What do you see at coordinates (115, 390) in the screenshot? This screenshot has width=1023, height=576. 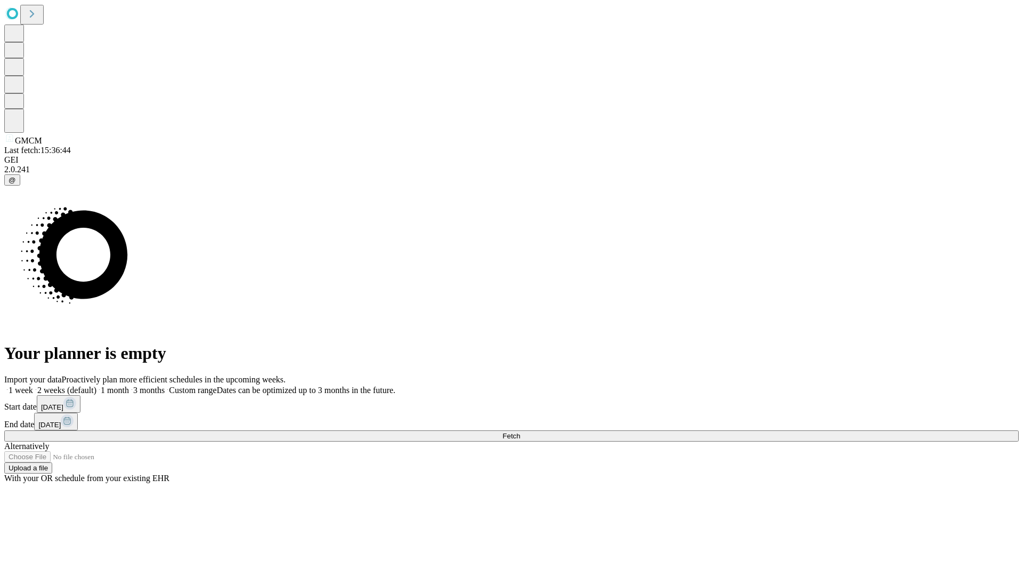 I see `span: 1 month` at bounding box center [115, 390].